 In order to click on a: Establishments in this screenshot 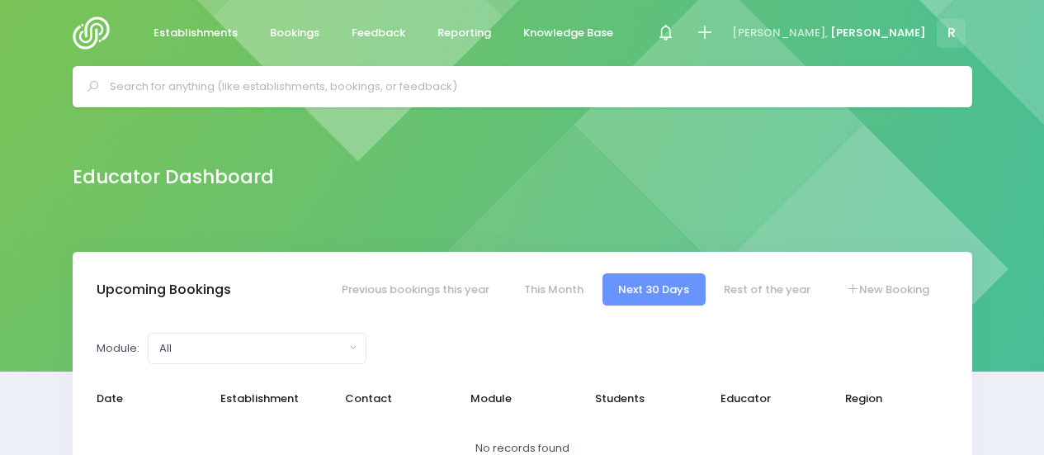, I will do `click(196, 33)`.